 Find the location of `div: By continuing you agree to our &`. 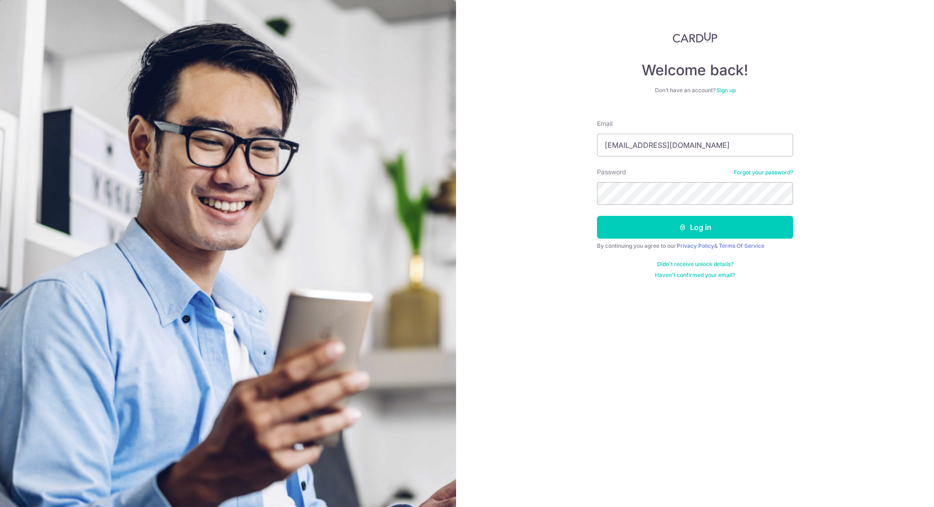

div: By continuing you agree to our & is located at coordinates (695, 246).